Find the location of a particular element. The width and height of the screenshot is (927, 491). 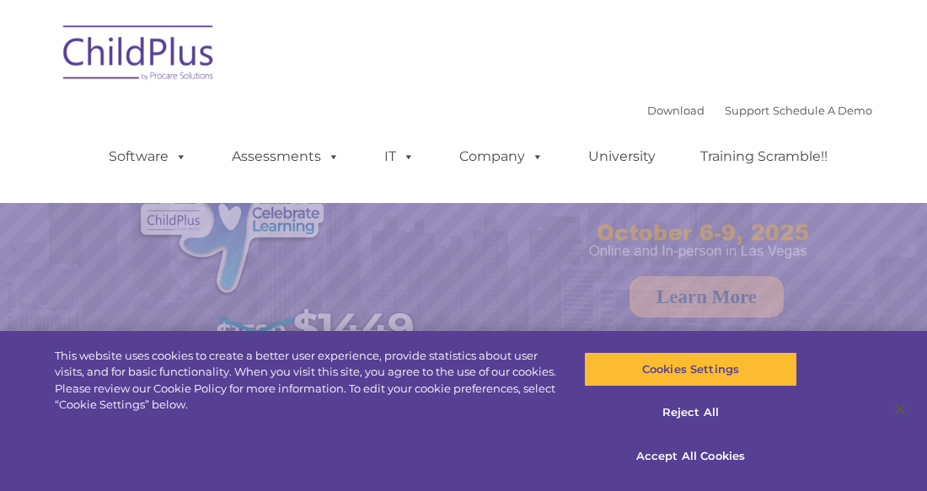

a: Support is located at coordinates (746, 110).